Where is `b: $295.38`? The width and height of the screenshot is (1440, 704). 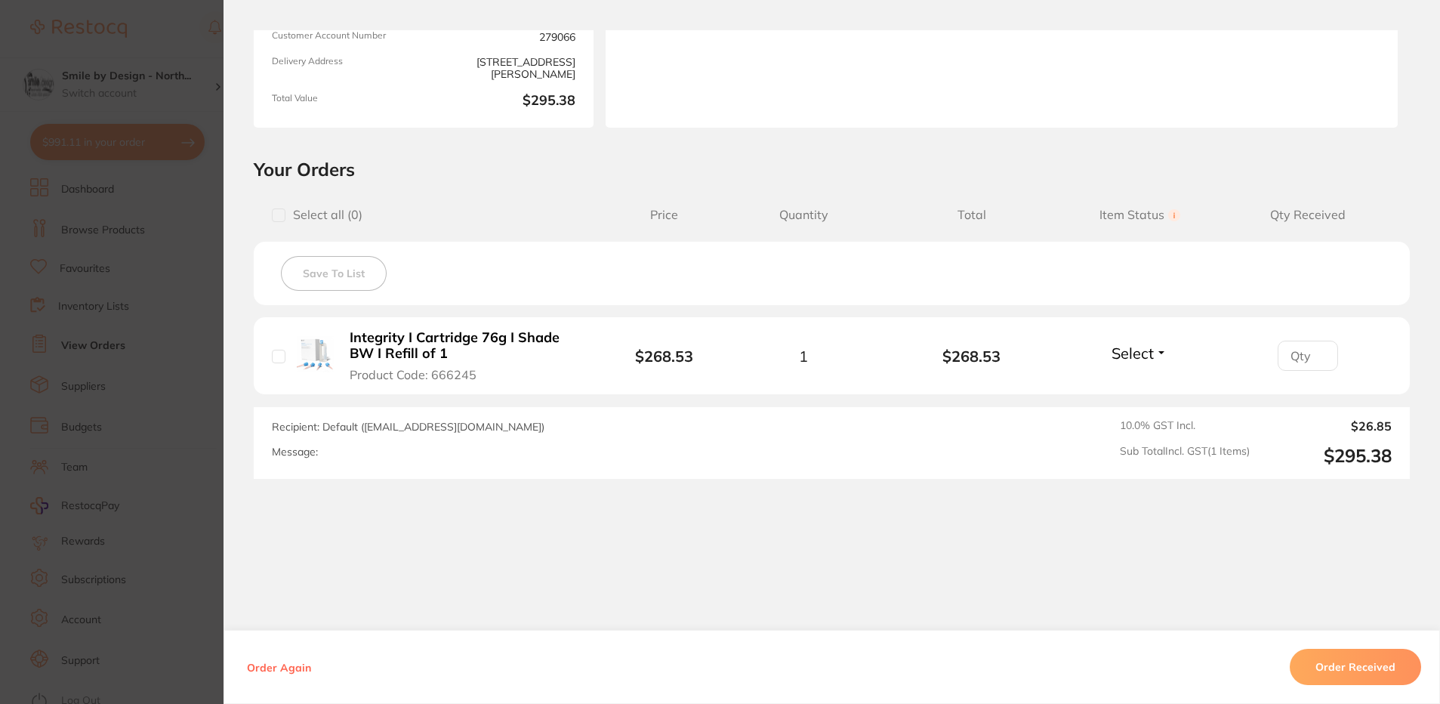
b: $295.38 is located at coordinates (502, 101).